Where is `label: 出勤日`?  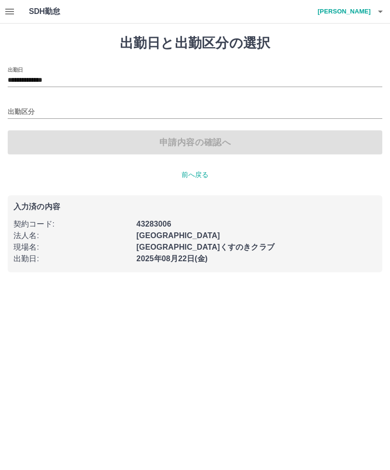
label: 出勤日 is located at coordinates (15, 69).